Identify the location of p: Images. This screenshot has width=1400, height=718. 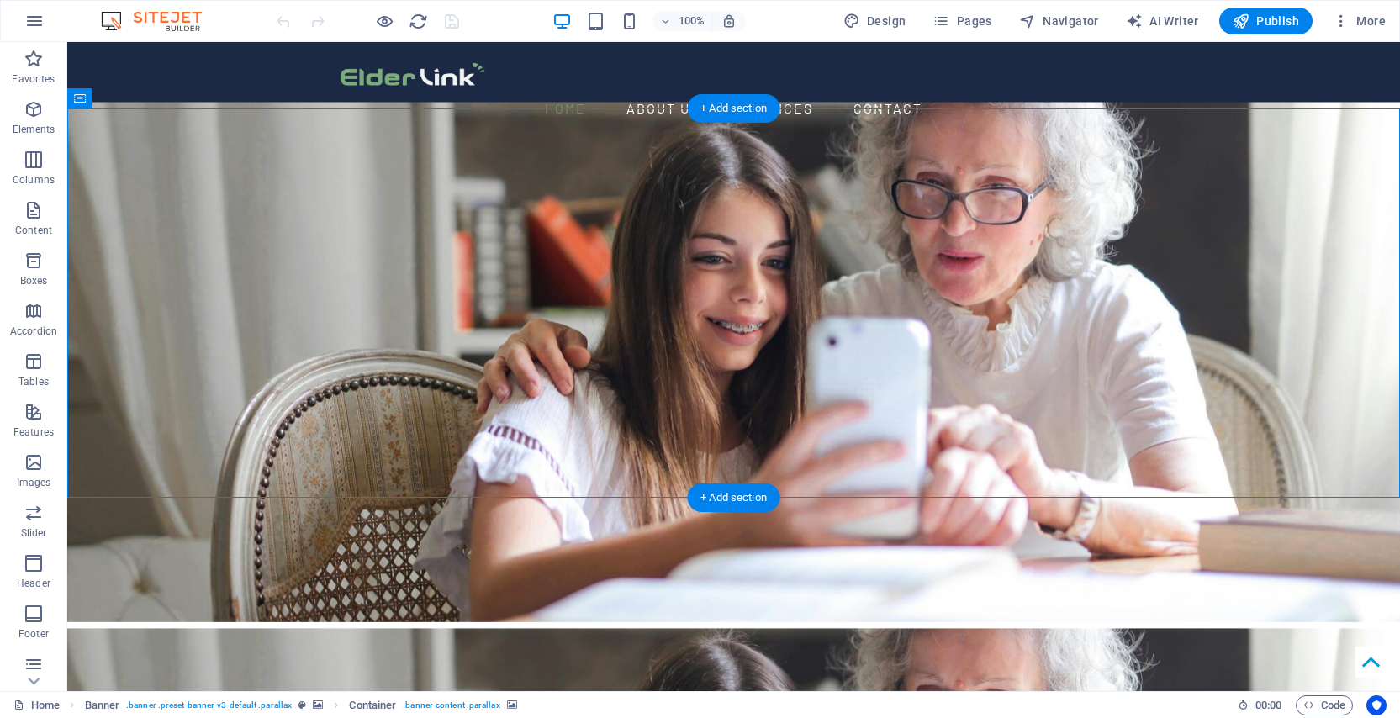
(34, 483).